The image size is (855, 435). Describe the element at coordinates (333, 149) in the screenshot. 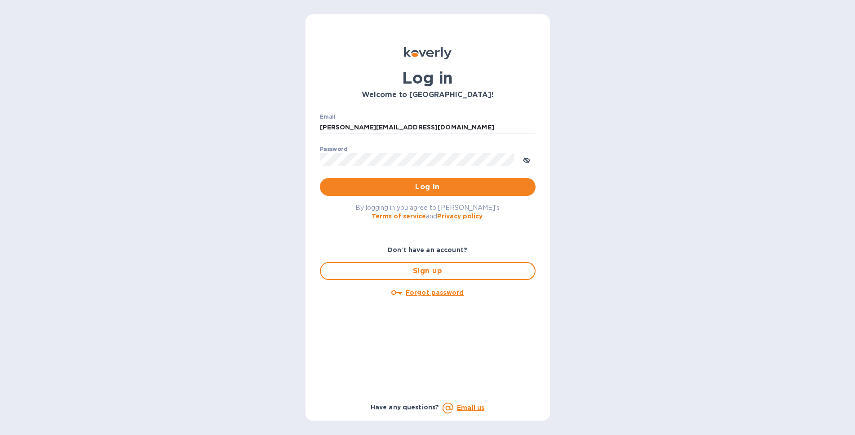

I see `label: Password` at that location.